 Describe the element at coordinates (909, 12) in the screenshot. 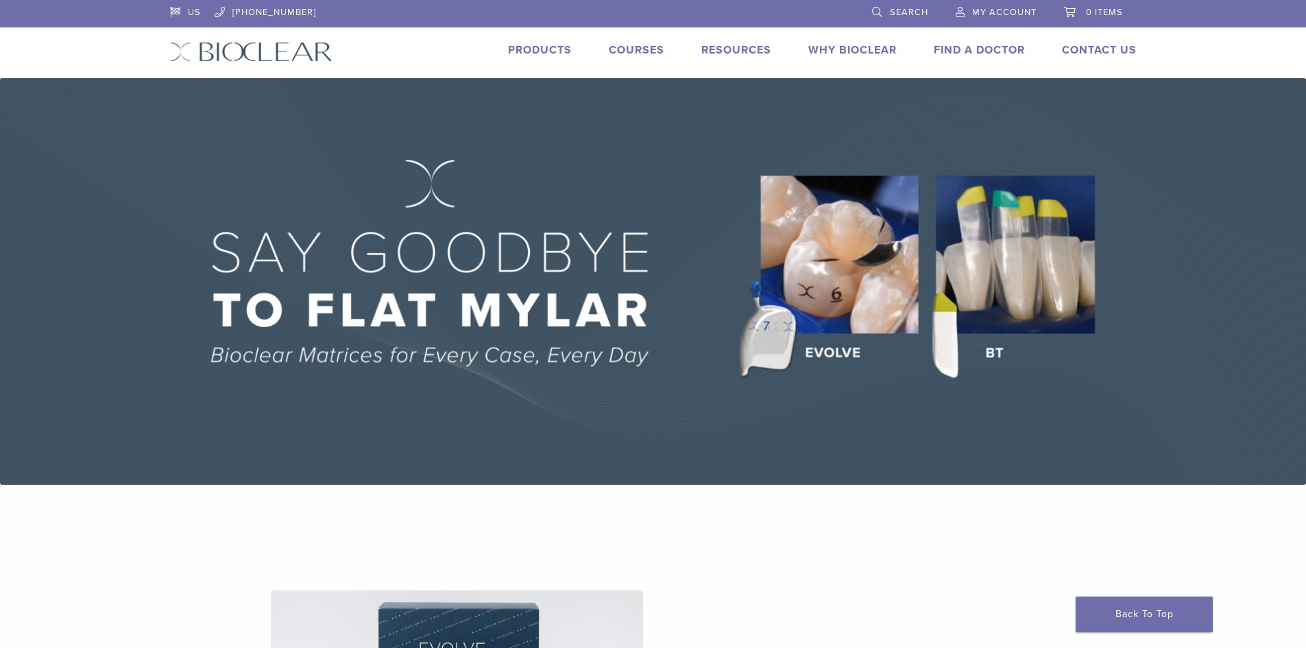

I see `span: Search` at that location.